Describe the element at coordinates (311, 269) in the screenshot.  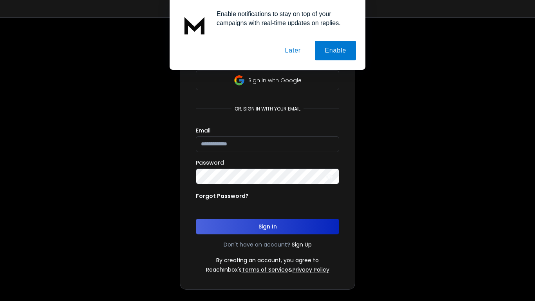
I see `span: Privacy Policy` at that location.